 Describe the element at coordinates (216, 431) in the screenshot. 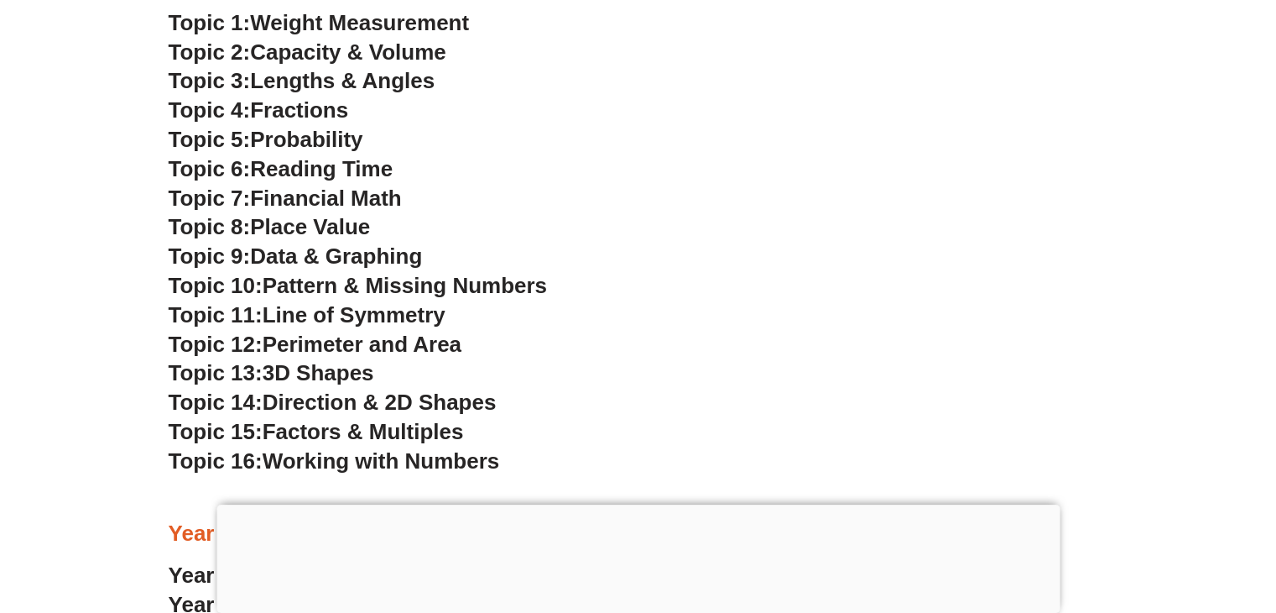

I see `span: Topic 15:` at that location.